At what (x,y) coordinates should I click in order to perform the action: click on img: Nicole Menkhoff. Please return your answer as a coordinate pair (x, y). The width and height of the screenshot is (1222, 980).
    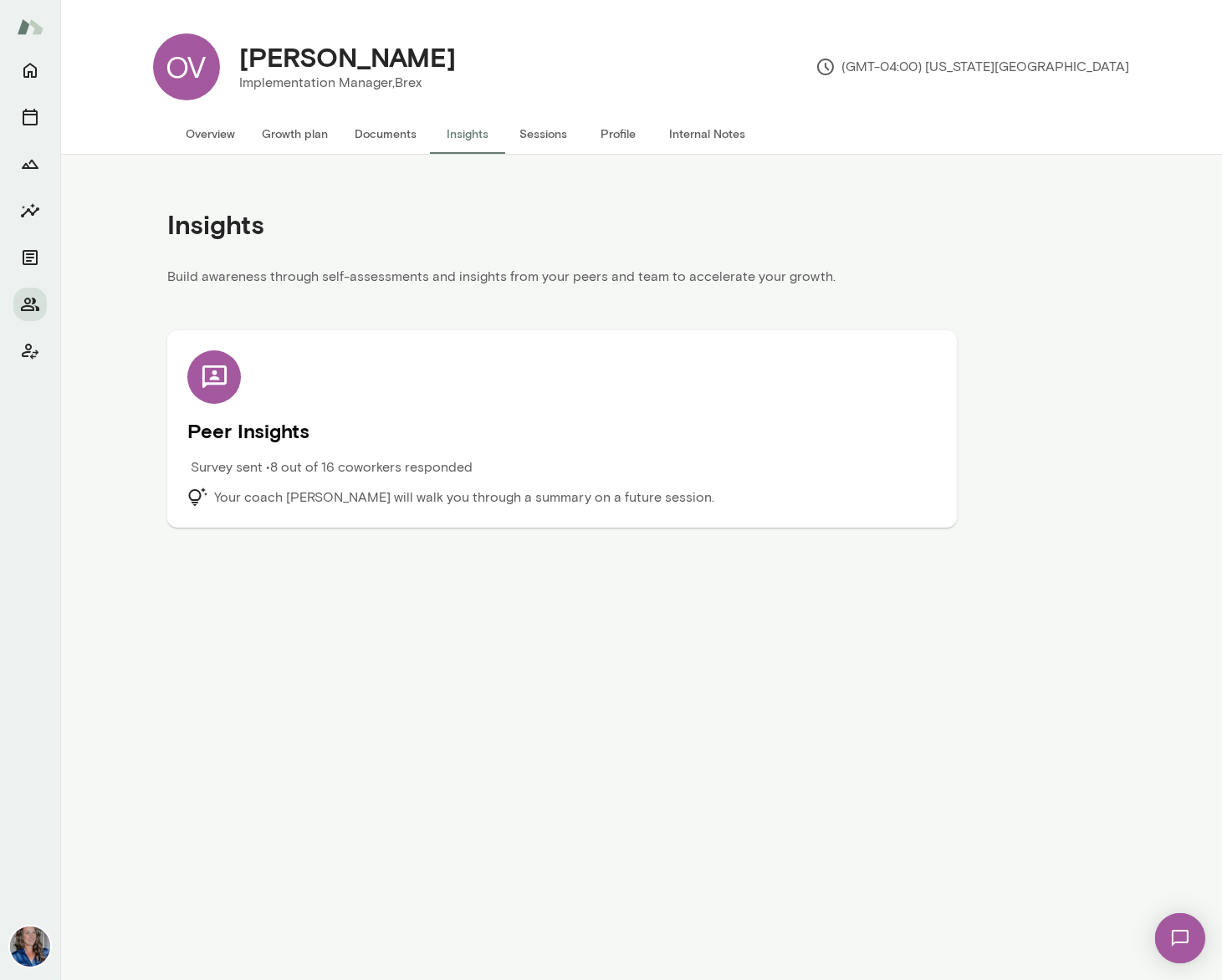
    Looking at the image, I should click on (30, 946).